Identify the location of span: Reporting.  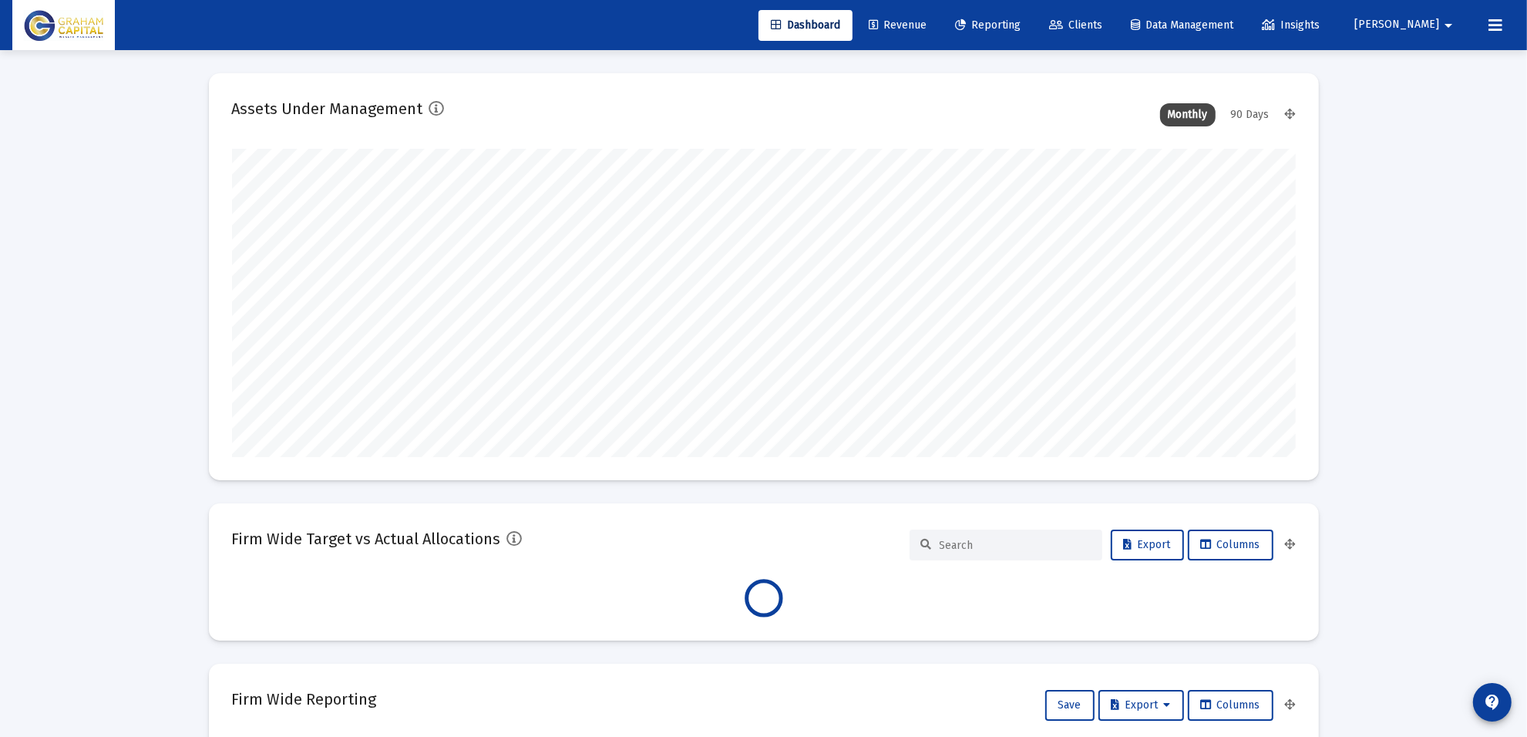
(987, 25).